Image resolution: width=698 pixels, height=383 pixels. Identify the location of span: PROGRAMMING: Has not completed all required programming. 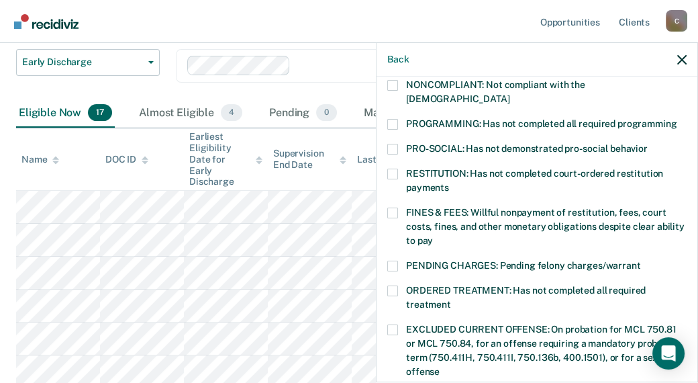
(541, 124).